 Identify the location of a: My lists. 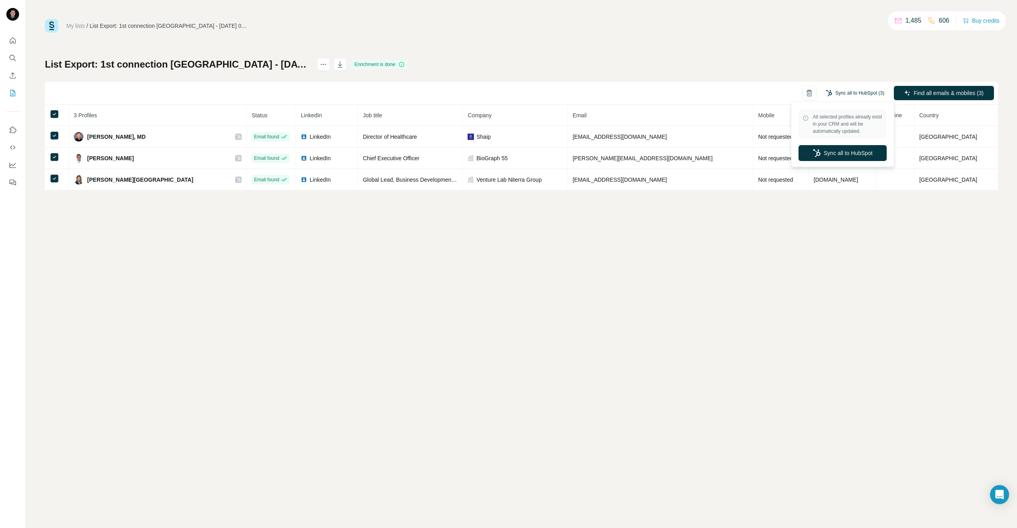
(75, 26).